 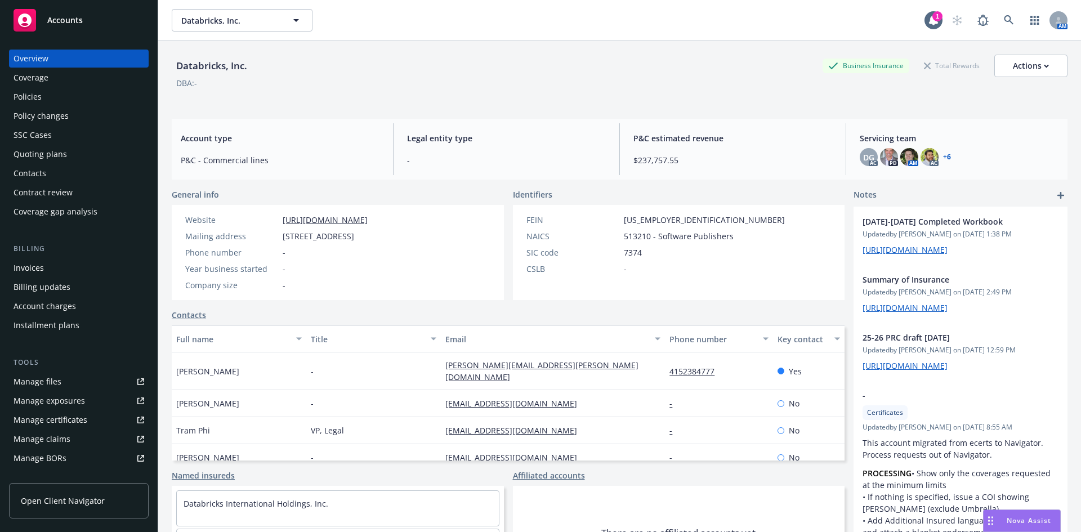 I want to click on div: Website, so click(x=231, y=220).